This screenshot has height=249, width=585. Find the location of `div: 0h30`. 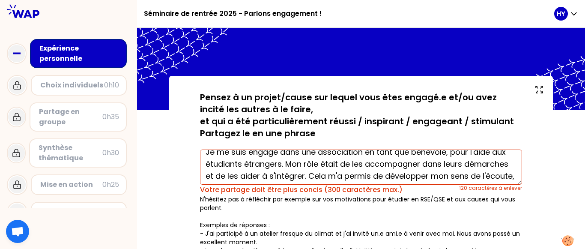

div: 0h30 is located at coordinates (110, 153).